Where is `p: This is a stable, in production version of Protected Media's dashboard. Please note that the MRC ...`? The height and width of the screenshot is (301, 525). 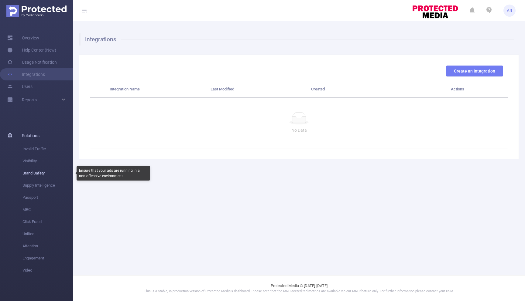
p: This is a stable, in production version of Protected Media's dashboard. Please note that the MRC ... is located at coordinates (299, 292).